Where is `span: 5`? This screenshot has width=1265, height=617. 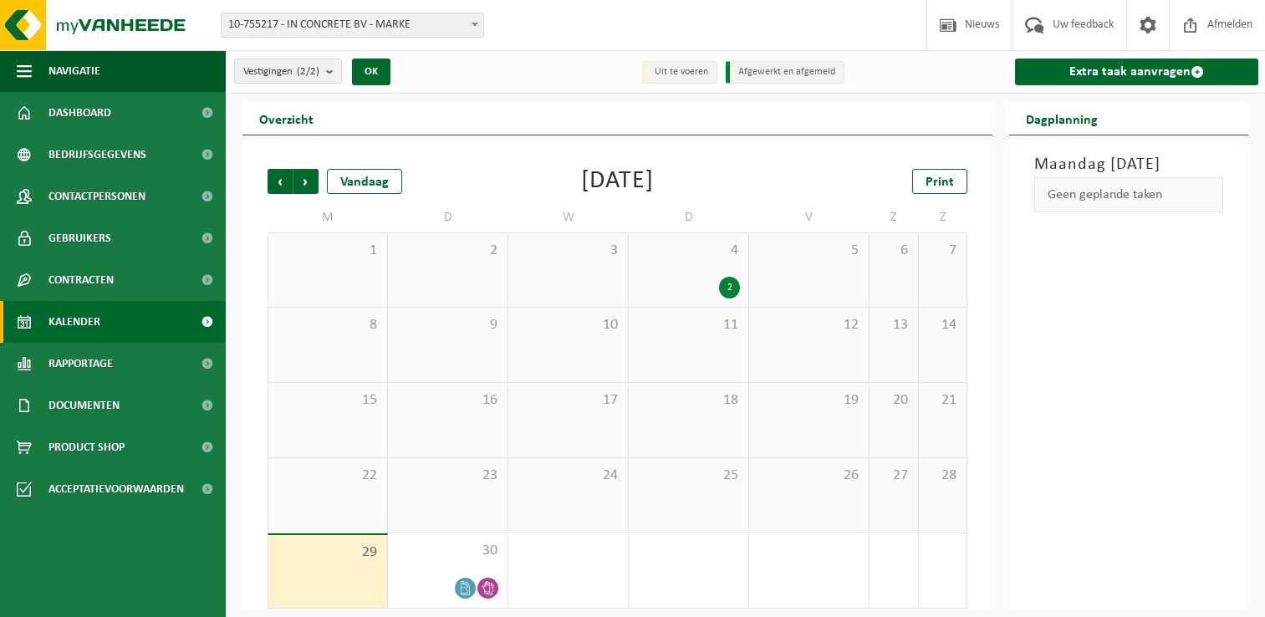
span: 5 is located at coordinates (809, 251).